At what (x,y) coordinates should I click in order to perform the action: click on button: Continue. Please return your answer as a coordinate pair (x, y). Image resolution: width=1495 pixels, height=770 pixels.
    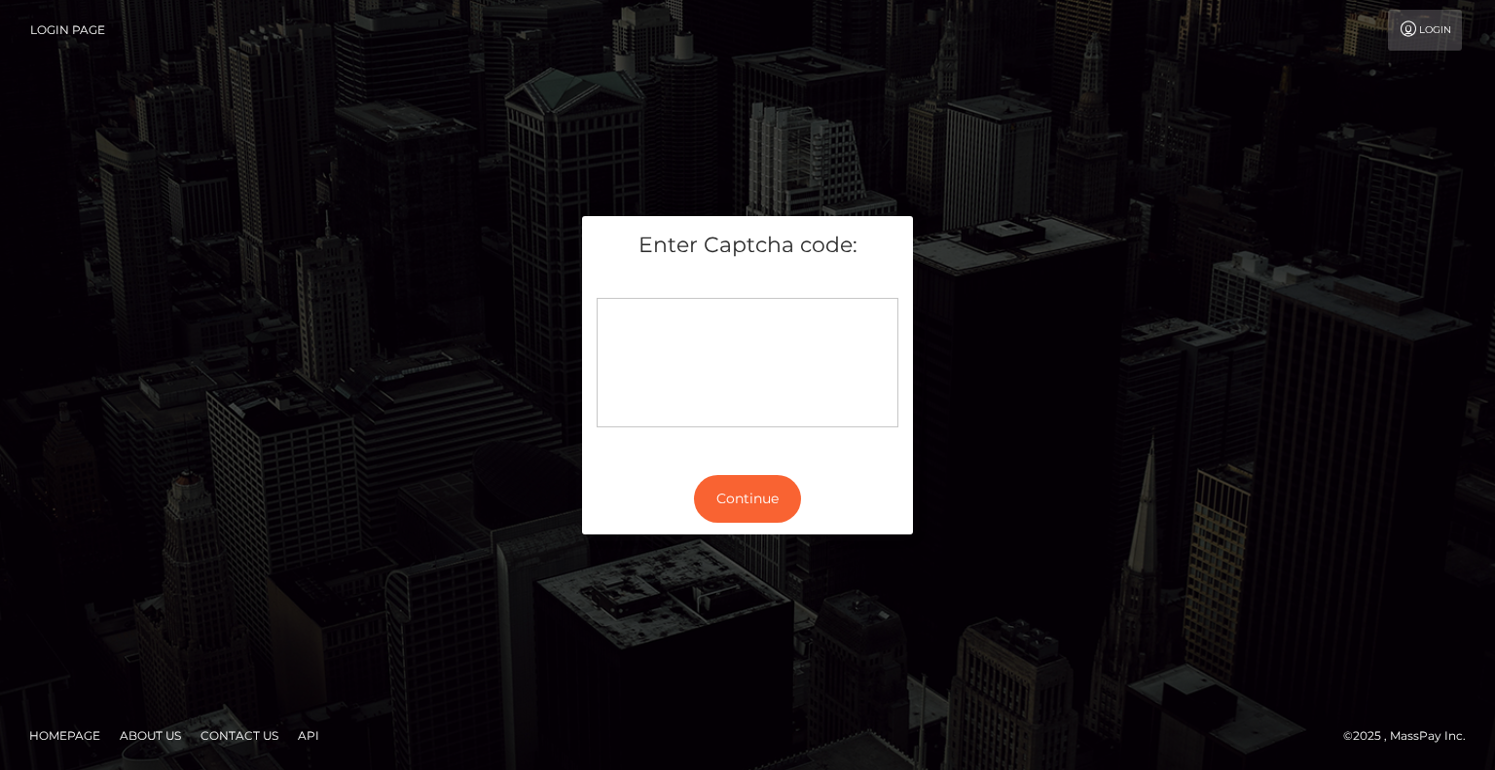
    Looking at the image, I should click on (748, 498).